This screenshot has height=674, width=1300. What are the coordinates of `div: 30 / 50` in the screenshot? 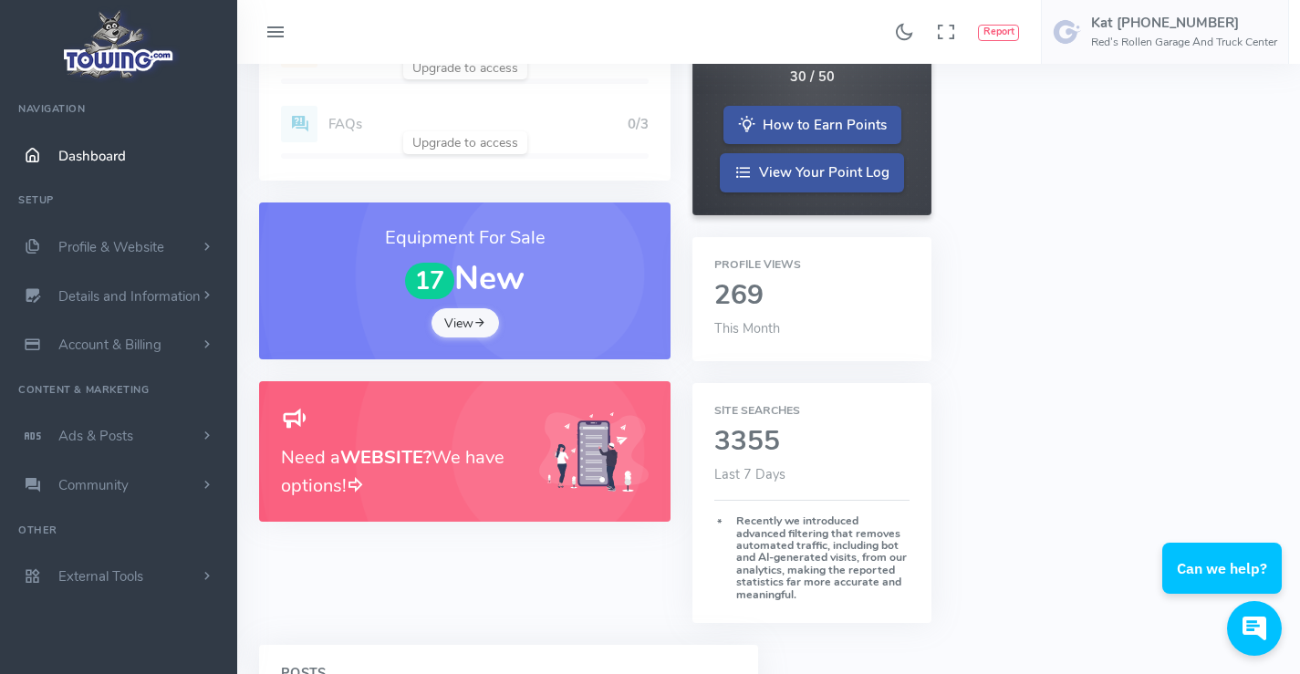 It's located at (812, 78).